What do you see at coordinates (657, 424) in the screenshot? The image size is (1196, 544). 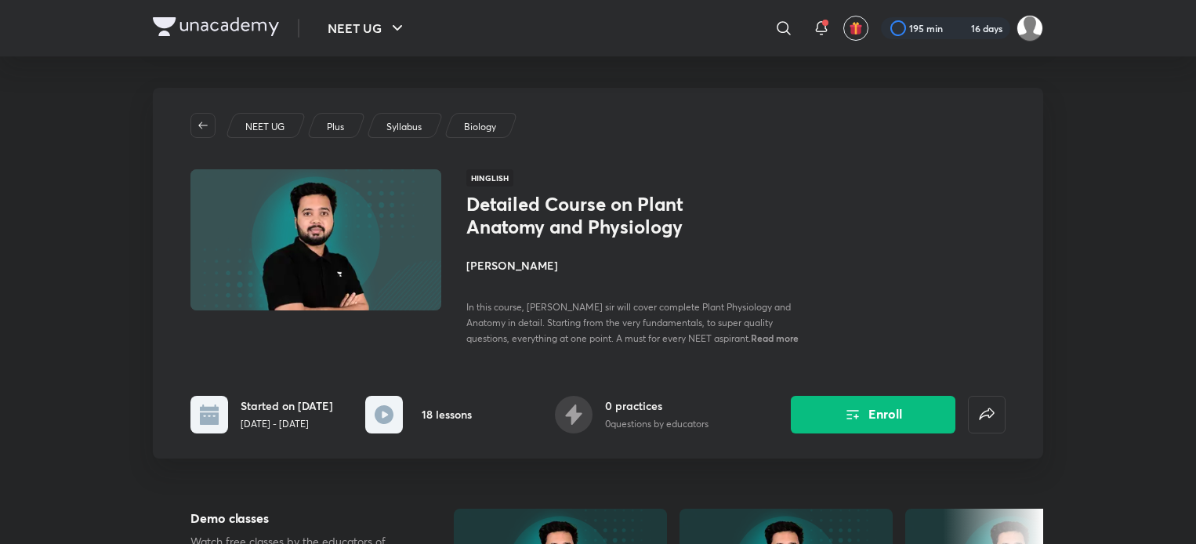 I see `p: 0 questions by educators` at bounding box center [657, 424].